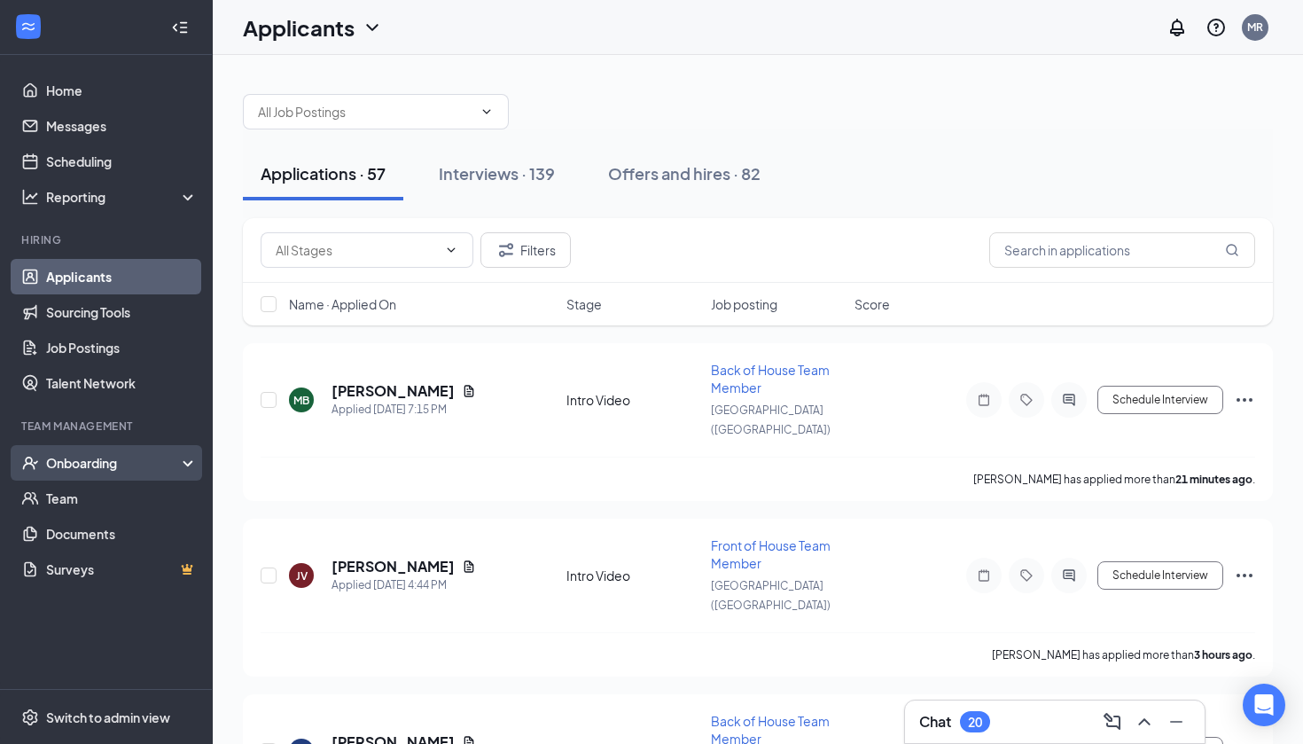 The height and width of the screenshot is (744, 1303). Describe the element at coordinates (1223, 654) in the screenshot. I see `b: 3 hours ago` at that location.